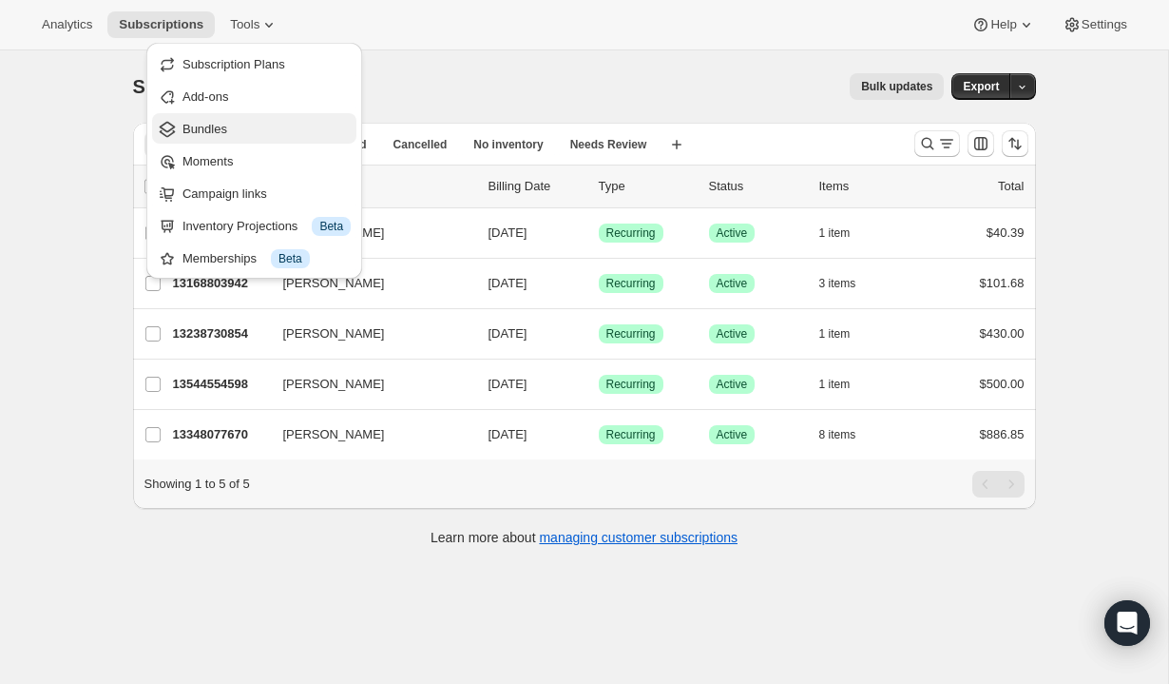 The width and height of the screenshot is (1169, 684). I want to click on div: Inventory Projections, so click(266, 226).